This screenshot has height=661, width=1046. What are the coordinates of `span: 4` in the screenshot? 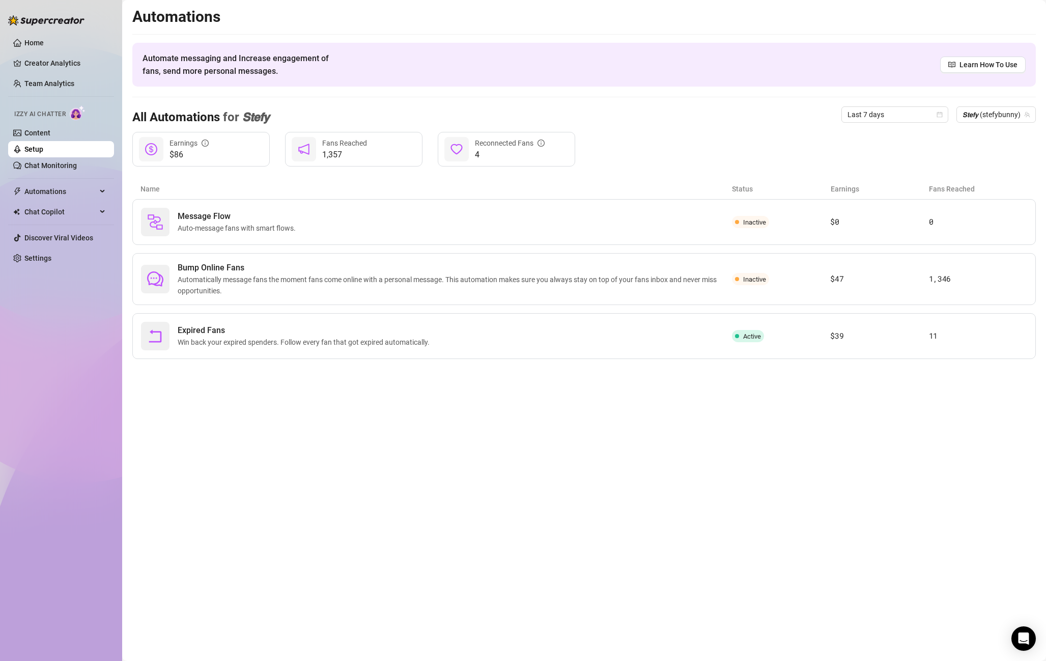 It's located at (509, 155).